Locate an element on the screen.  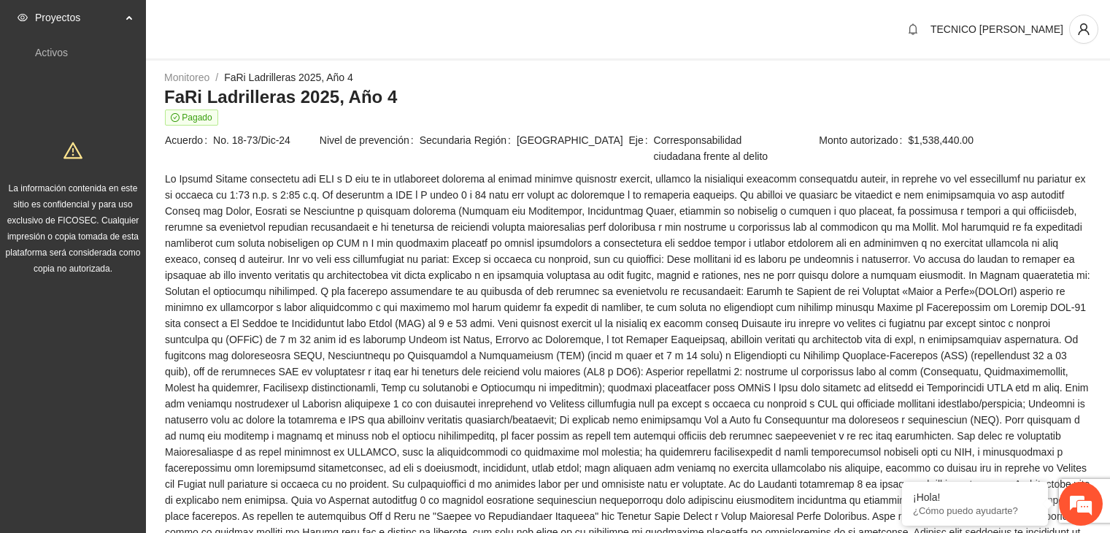
span: user is located at coordinates (1083, 29).